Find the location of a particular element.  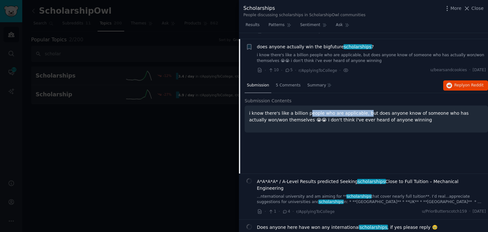

button: More is located at coordinates (453, 8).